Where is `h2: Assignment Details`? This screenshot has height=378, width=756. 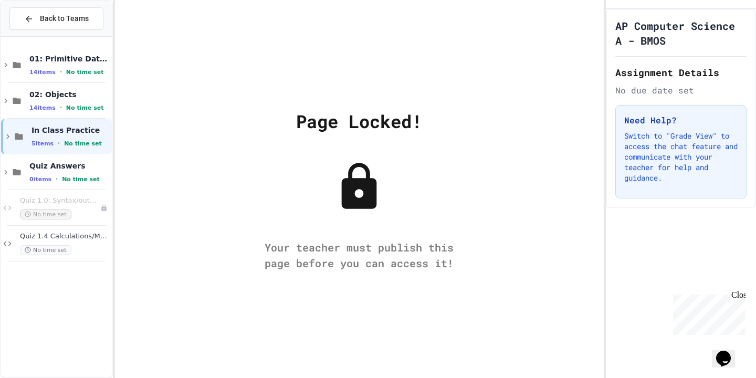 h2: Assignment Details is located at coordinates (681, 72).